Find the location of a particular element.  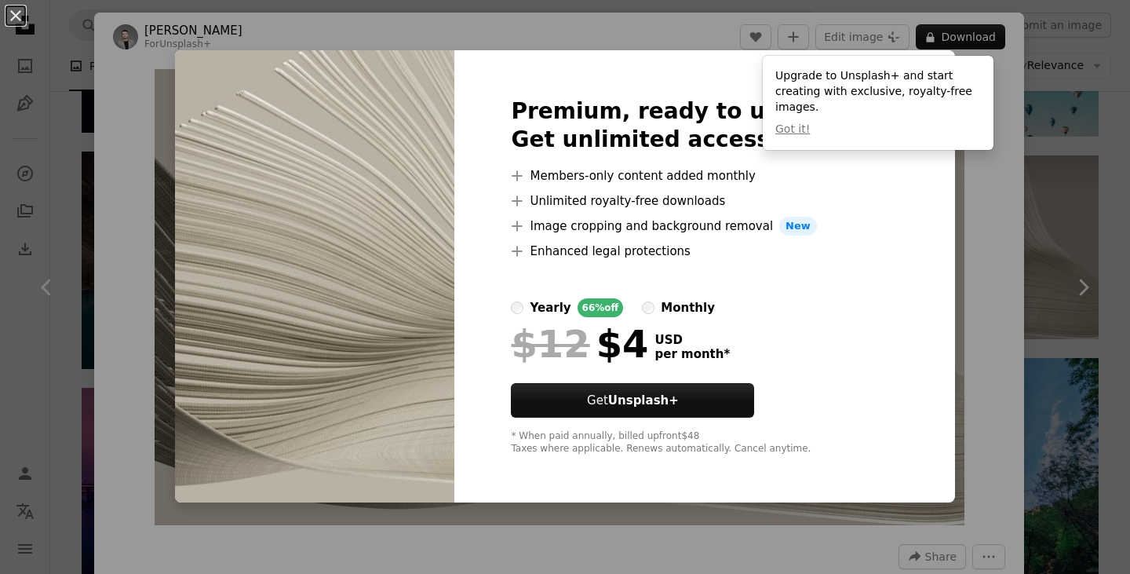

button: GetUnsplash+ is located at coordinates (632, 400).